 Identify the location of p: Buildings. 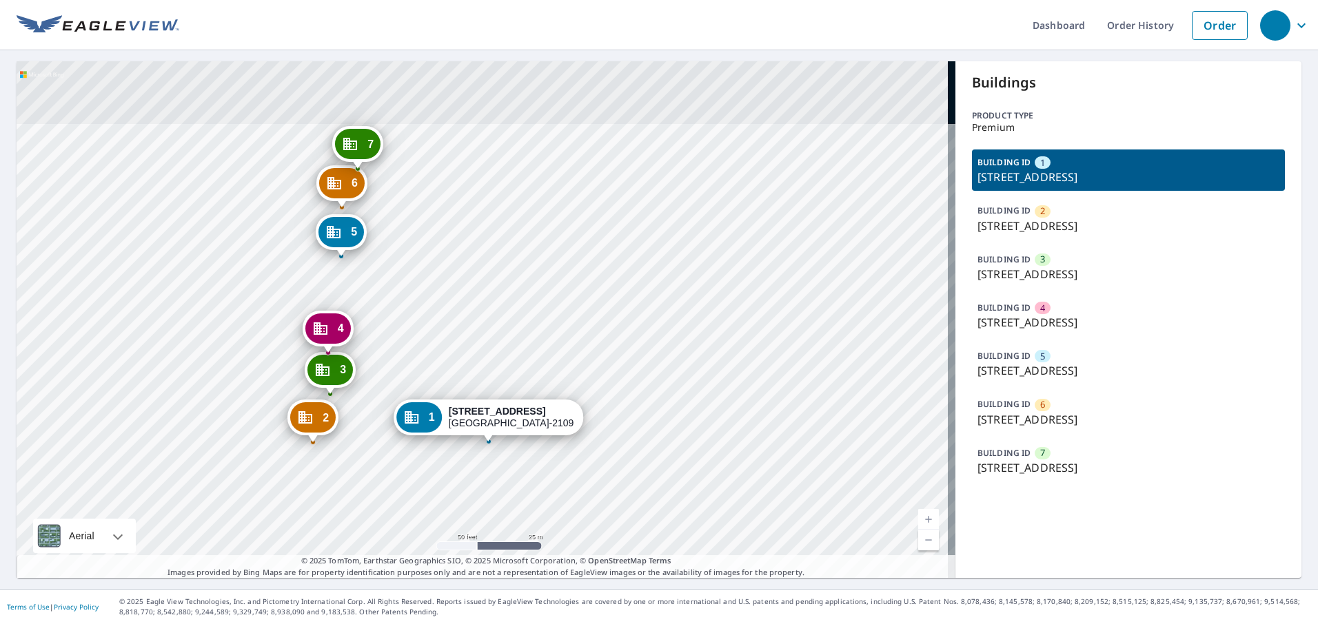
(1128, 83).